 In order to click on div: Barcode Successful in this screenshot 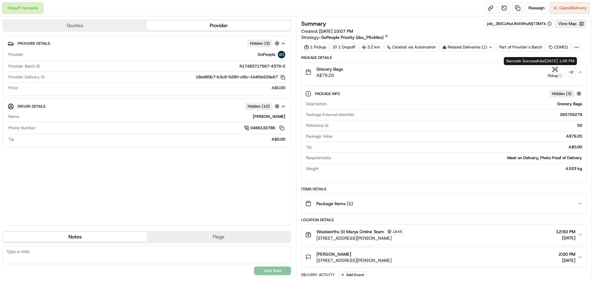, I will do `click(540, 61)`.